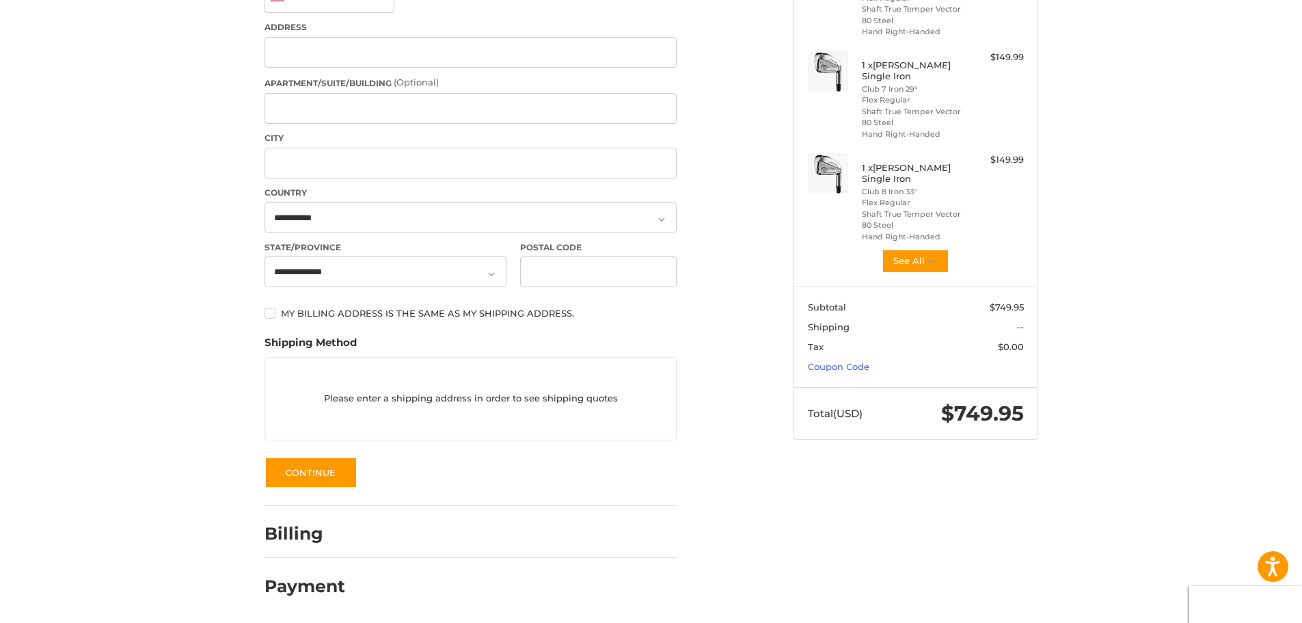 This screenshot has height=623, width=1302. Describe the element at coordinates (311, 472) in the screenshot. I see `button: Continue` at that location.